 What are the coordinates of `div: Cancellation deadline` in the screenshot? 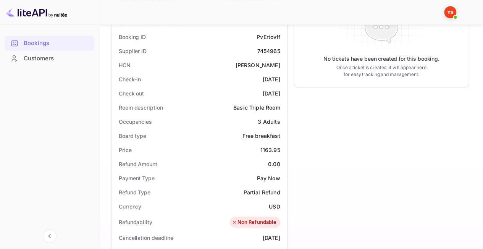 It's located at (146, 237).